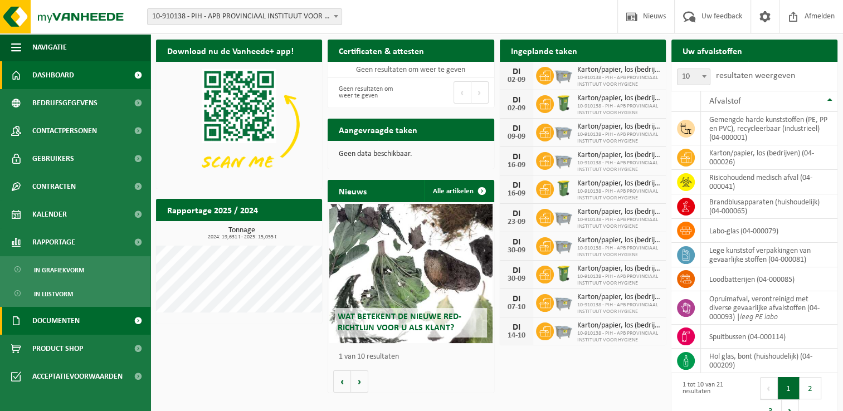  What do you see at coordinates (759, 317) in the screenshot?
I see `i: leeg PE labo` at bounding box center [759, 317].